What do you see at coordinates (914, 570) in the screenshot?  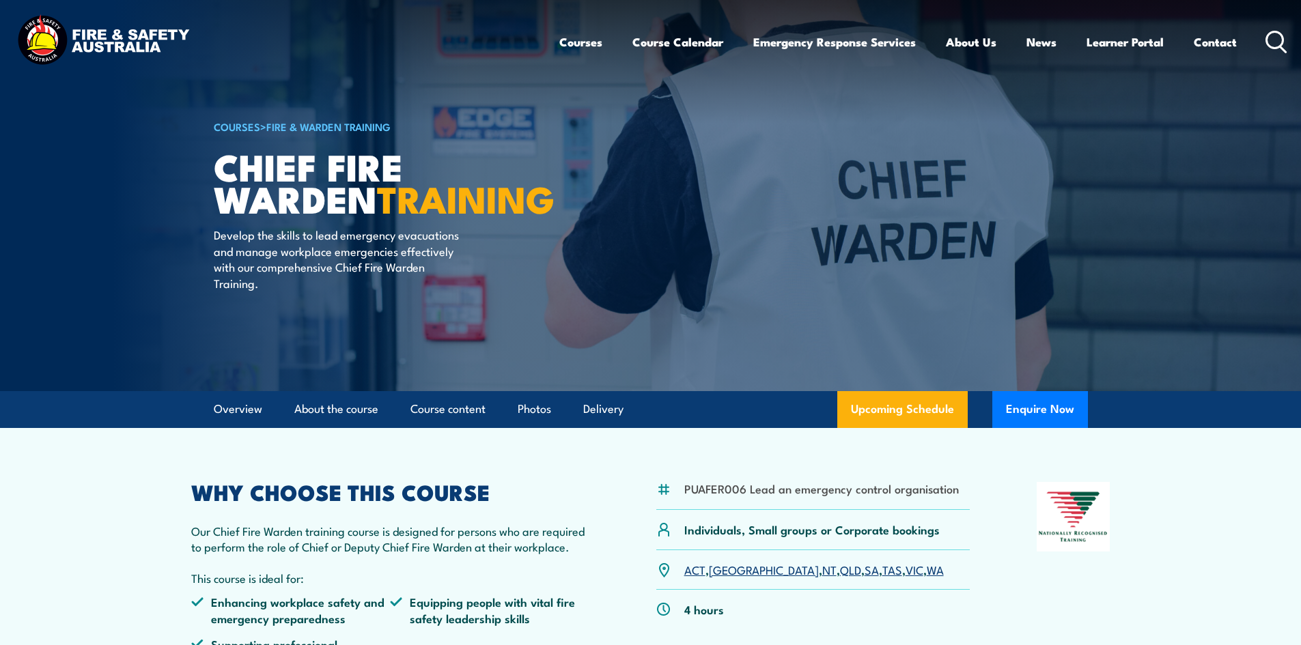 I see `a: VIC` at bounding box center [914, 570].